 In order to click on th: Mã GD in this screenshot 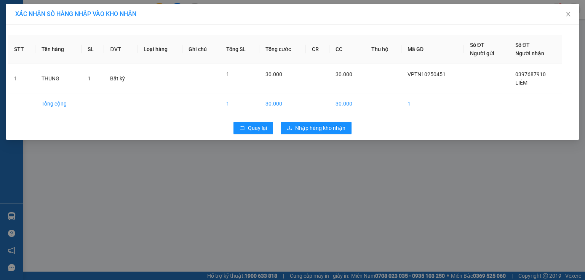, I will do `click(432, 49)`.